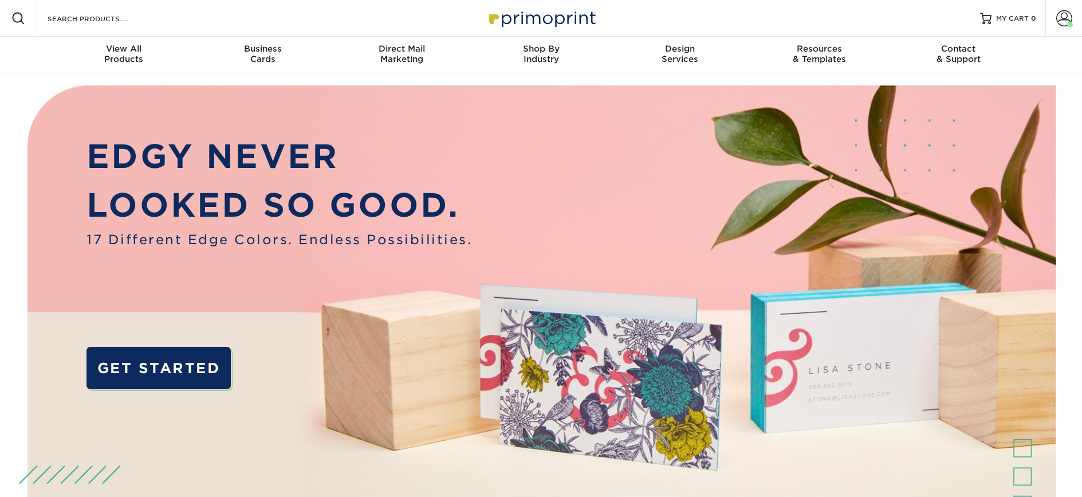 This screenshot has height=497, width=1082. Describe the element at coordinates (262, 55) in the screenshot. I see `a: BusinessCards` at that location.